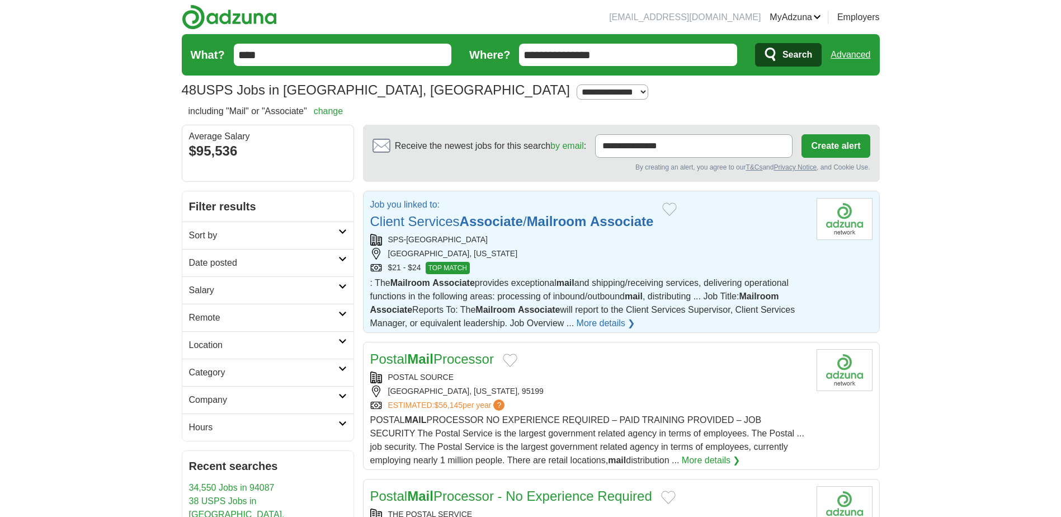 This screenshot has width=1061, height=517. I want to click on span: $56,145, so click(448, 405).